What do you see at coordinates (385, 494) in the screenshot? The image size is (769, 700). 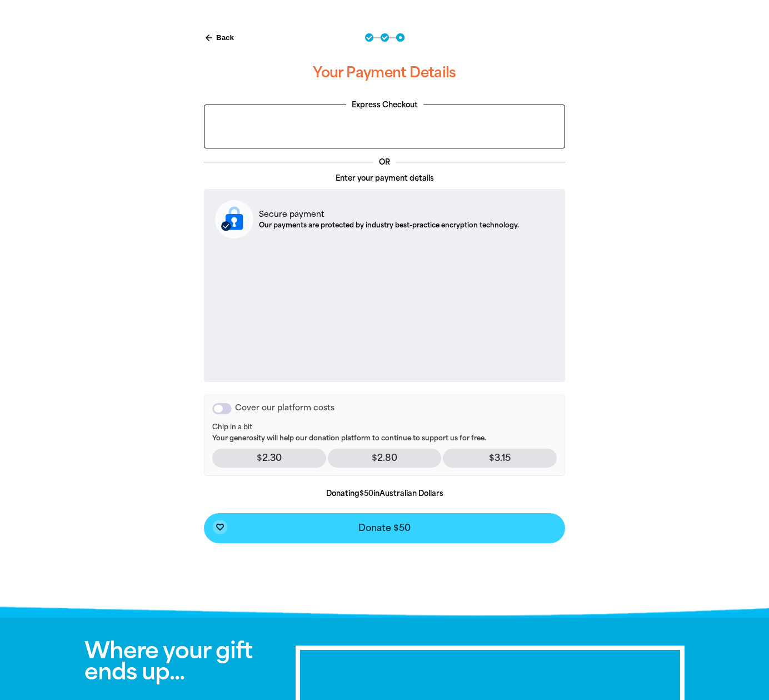 I see `p: Donating in Australian Dollars` at bounding box center [385, 494].